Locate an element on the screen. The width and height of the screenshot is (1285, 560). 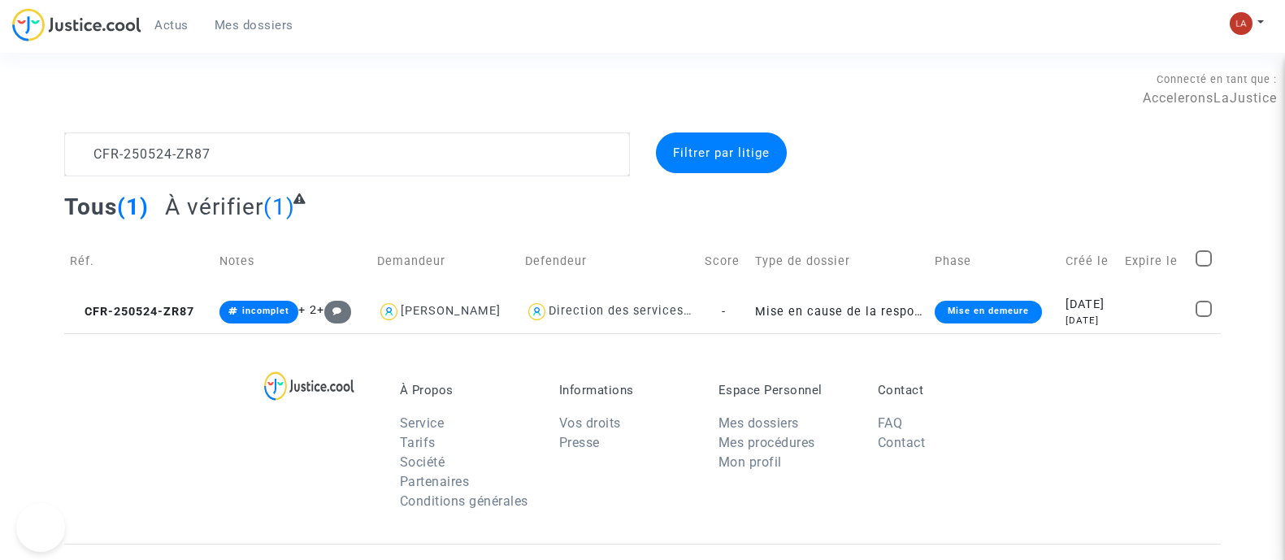
span: CFR-250524-ZR87 is located at coordinates (132, 311).